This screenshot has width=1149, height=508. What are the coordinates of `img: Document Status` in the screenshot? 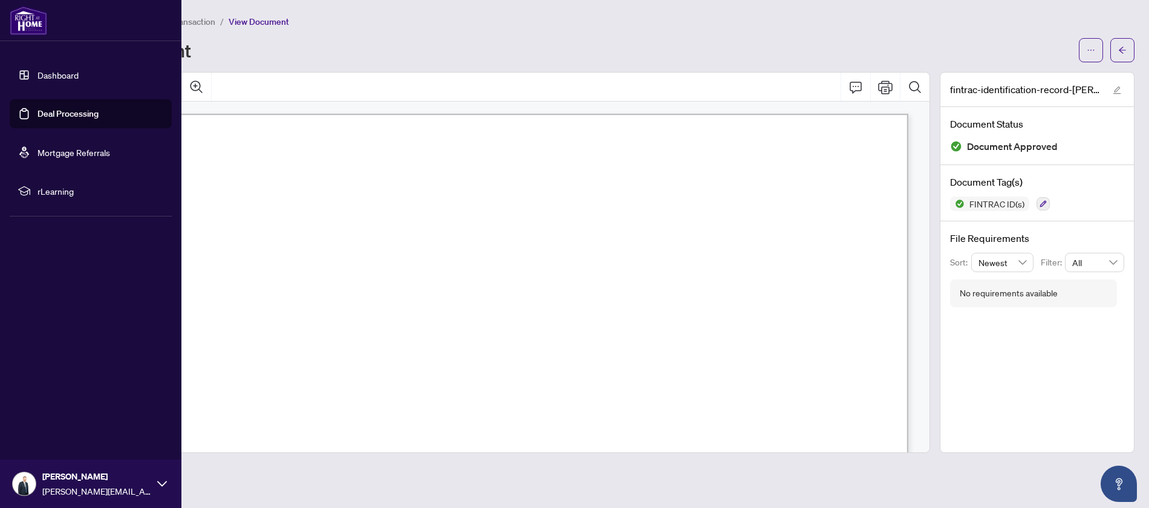 It's located at (956, 146).